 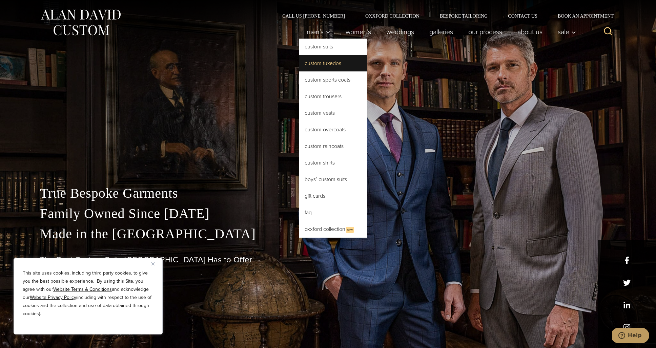 What do you see at coordinates (523, 16) in the screenshot?
I see `a: Contact Us` at bounding box center [523, 16].